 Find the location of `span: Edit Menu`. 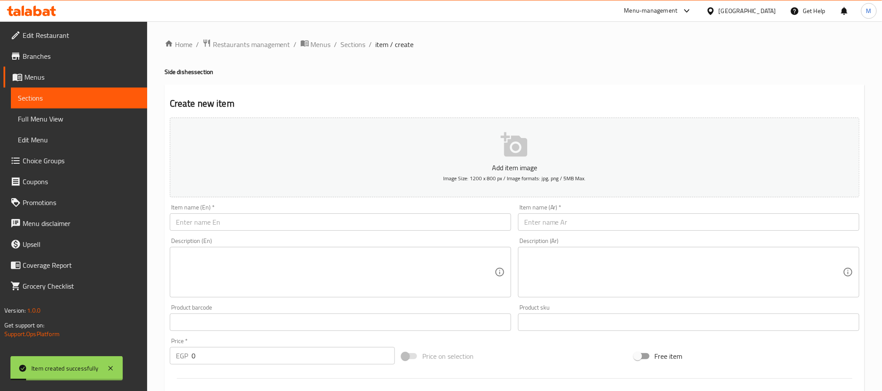

span: Edit Menu is located at coordinates (79, 140).